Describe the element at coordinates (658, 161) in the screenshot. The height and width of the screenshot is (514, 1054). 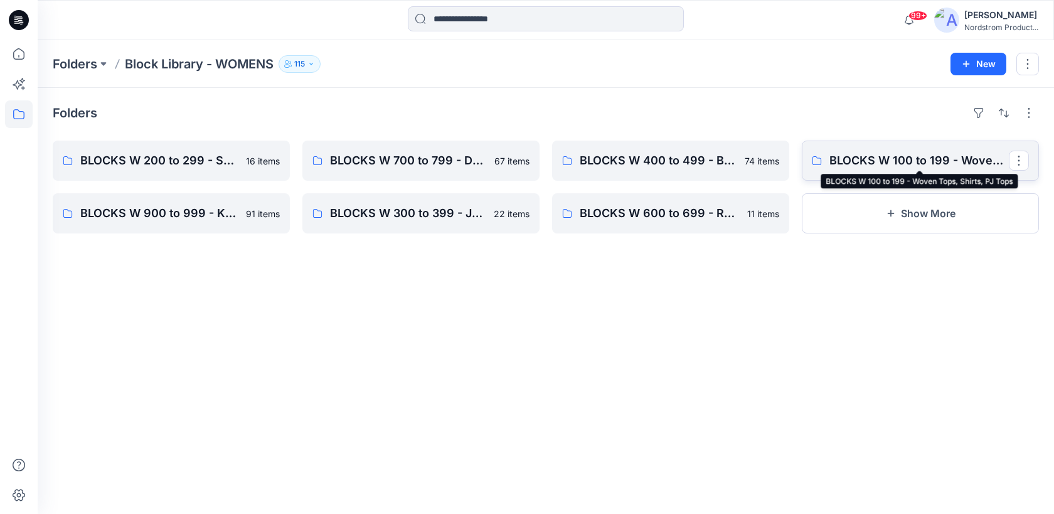
I see `p: BLOCKS W 400 to 499 - Bottoms, Shorts` at that location.